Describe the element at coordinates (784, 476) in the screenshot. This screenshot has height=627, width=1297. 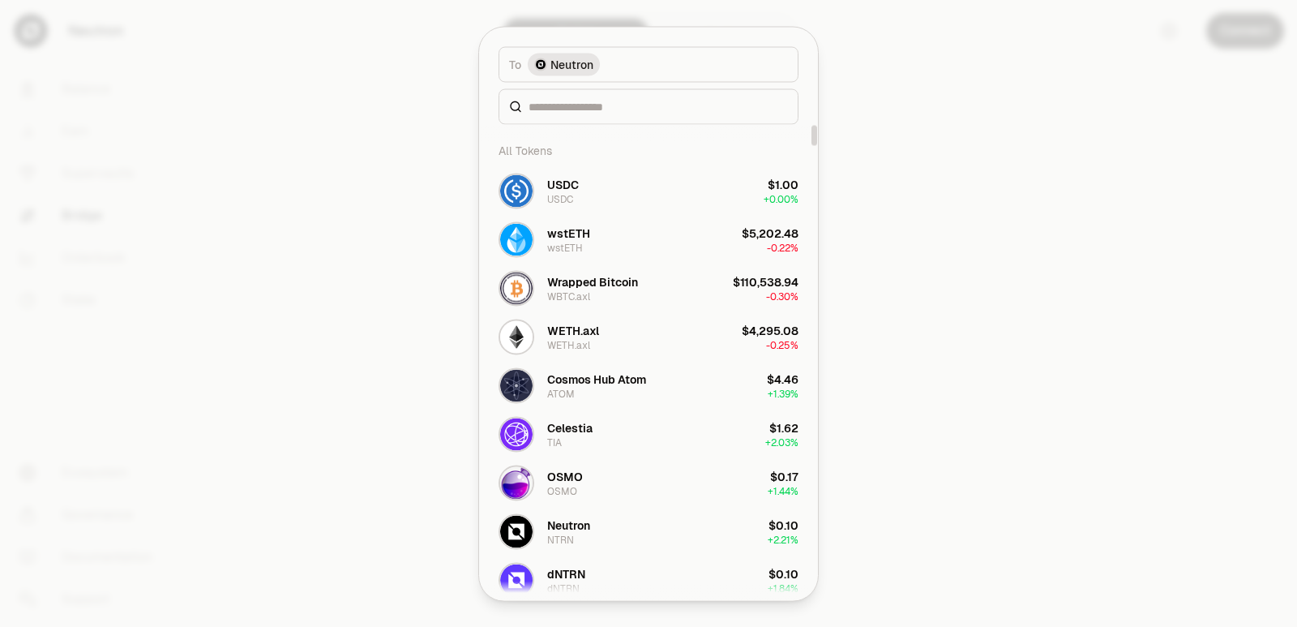
I see `div: $0.17` at that location.